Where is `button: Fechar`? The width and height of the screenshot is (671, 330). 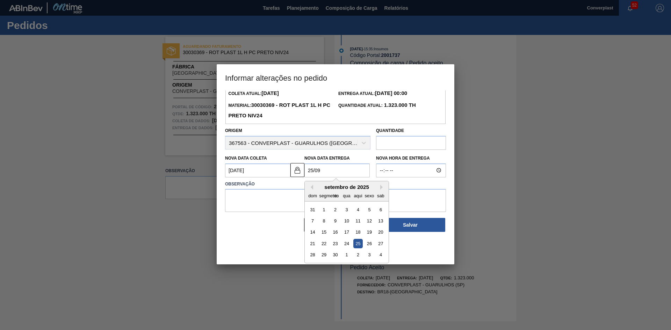 button: Fechar is located at coordinates (339, 225).